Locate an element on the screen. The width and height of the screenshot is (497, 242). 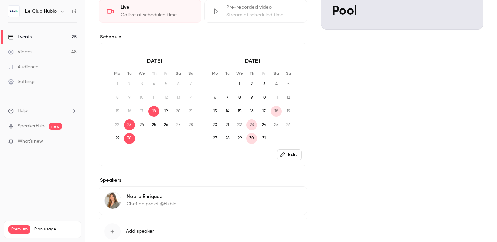
label: Speakers is located at coordinates (203, 180).